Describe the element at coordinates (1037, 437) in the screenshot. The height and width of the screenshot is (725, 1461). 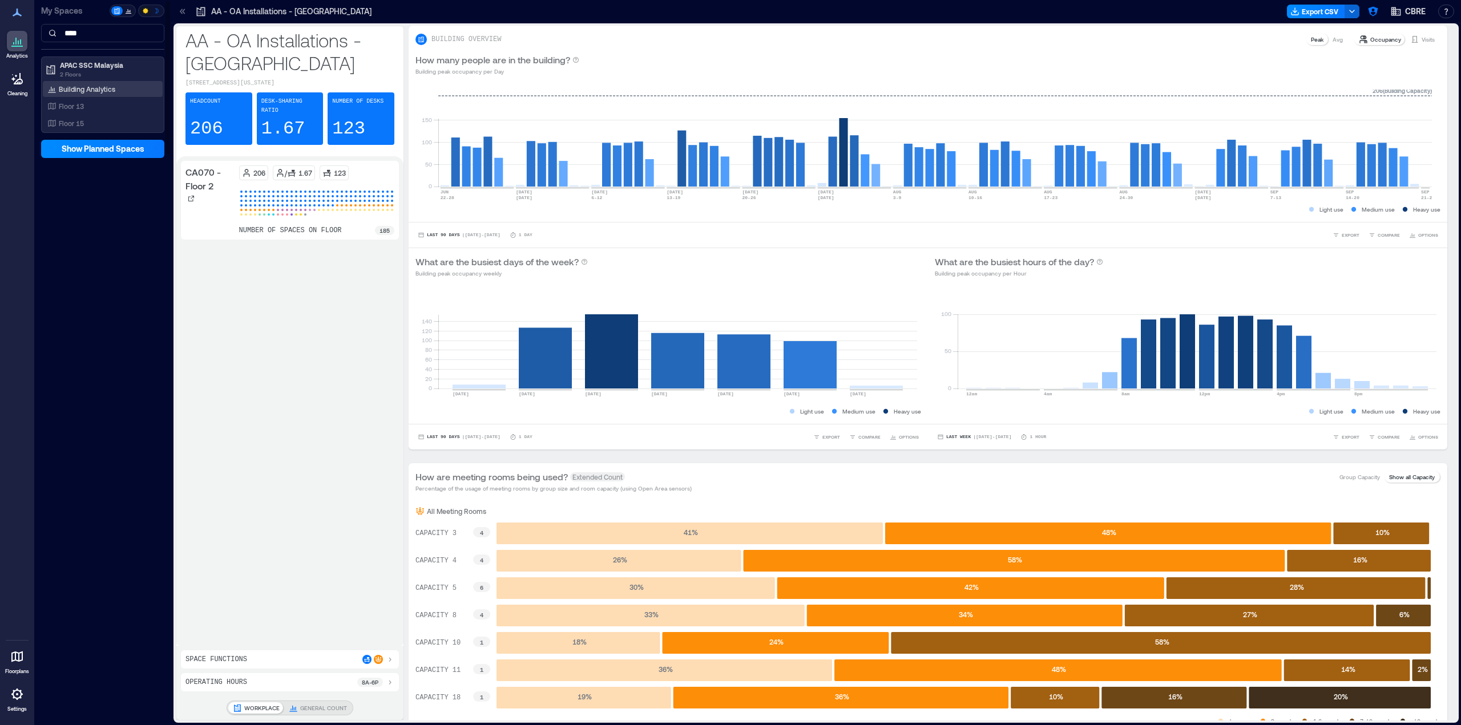
I see `p: 1 Hour` at that location.